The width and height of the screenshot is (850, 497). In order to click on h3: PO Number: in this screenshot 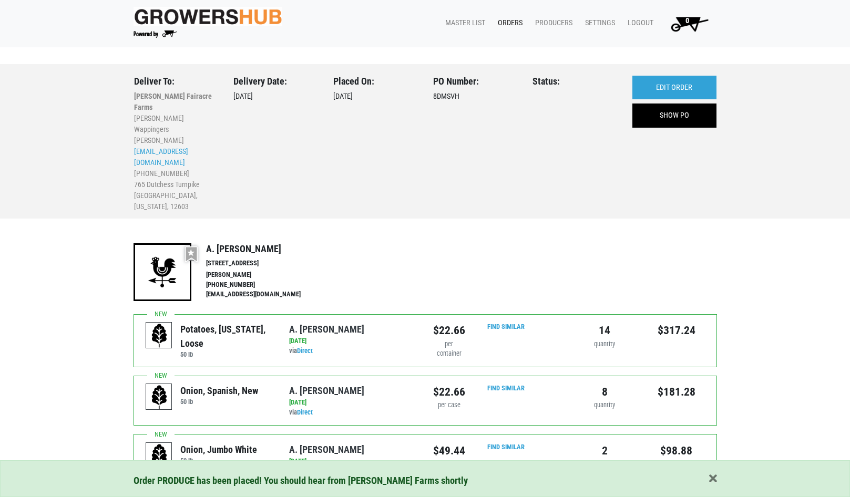, I will do `click(475, 81)`.